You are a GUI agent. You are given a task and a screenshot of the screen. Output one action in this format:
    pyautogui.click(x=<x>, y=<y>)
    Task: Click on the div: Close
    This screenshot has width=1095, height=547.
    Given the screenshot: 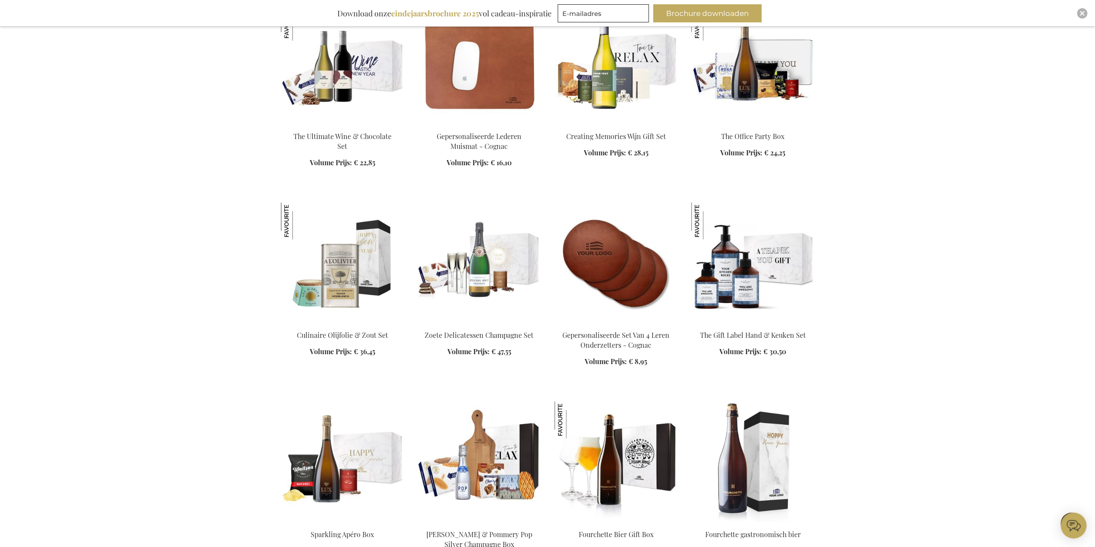 What is the action you would take?
    pyautogui.click(x=1082, y=13)
    